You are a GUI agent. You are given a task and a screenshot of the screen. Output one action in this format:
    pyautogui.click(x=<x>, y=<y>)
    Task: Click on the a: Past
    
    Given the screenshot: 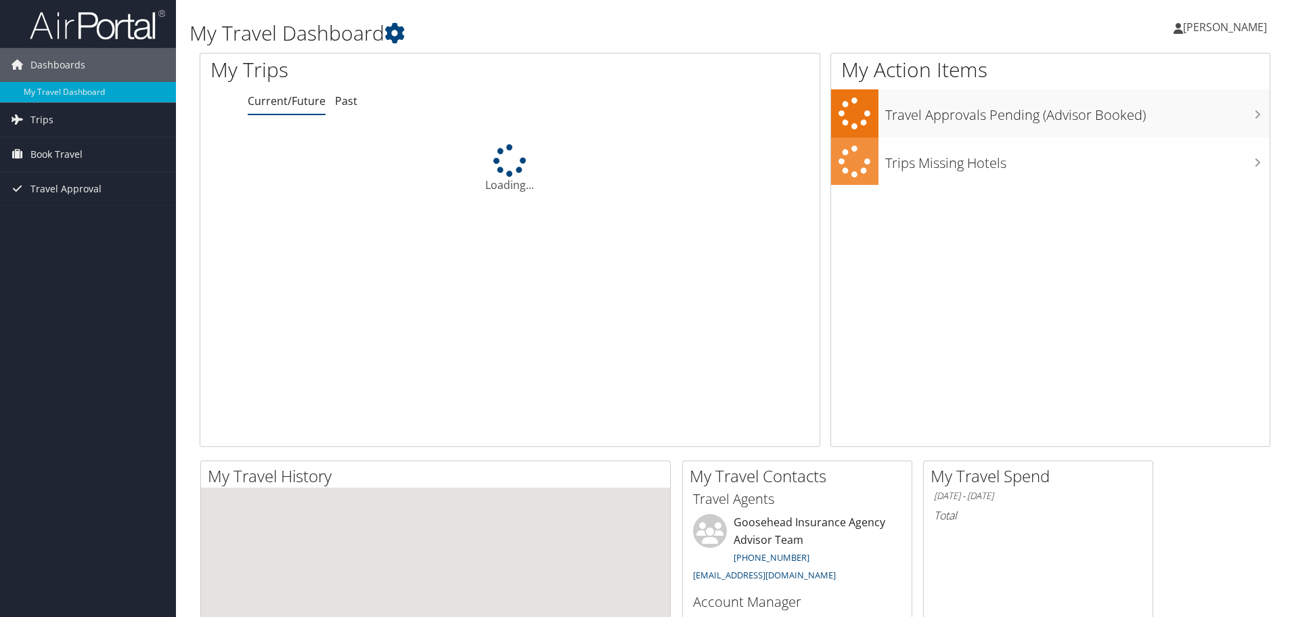 What is the action you would take?
    pyautogui.click(x=346, y=101)
    